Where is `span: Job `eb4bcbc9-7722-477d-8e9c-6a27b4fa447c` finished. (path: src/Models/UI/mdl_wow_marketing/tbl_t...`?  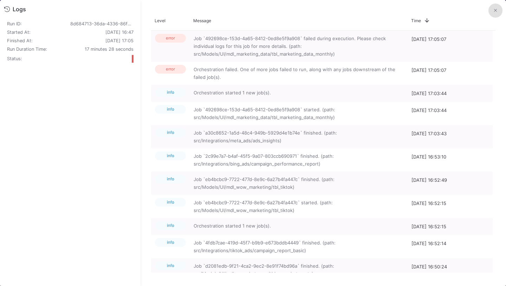
span: Job `eb4bcbc9-7722-477d-8e9c-6a27b4fa447c` finished. (path: src/Models/UI/mdl_wow_marketing/tbl_t... is located at coordinates (299, 183).